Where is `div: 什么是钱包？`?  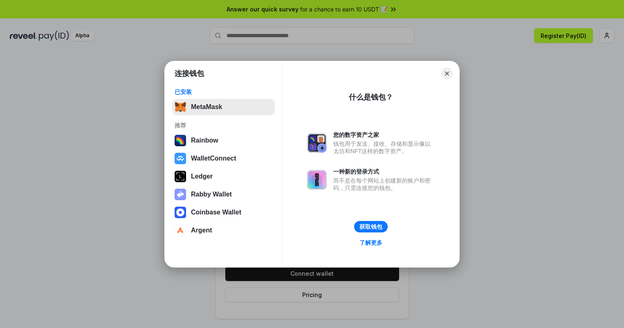
div: 什么是钱包？ is located at coordinates (371, 97).